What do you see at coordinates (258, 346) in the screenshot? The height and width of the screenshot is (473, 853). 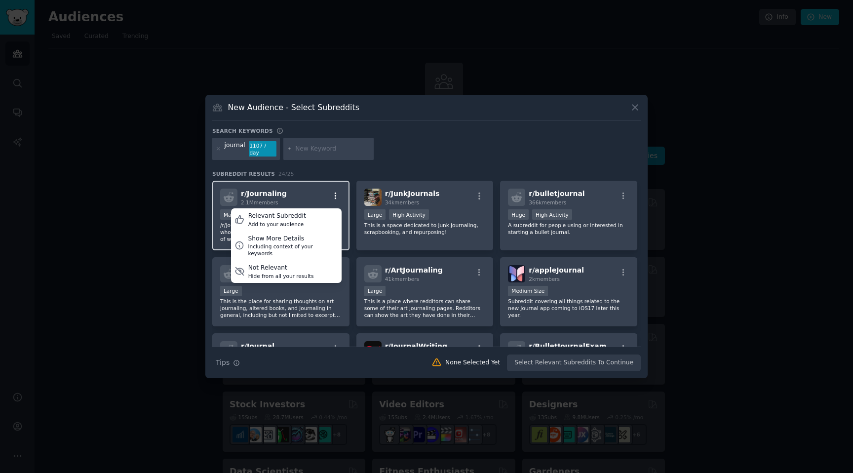 I see `span: r/ Journal` at bounding box center [258, 346].